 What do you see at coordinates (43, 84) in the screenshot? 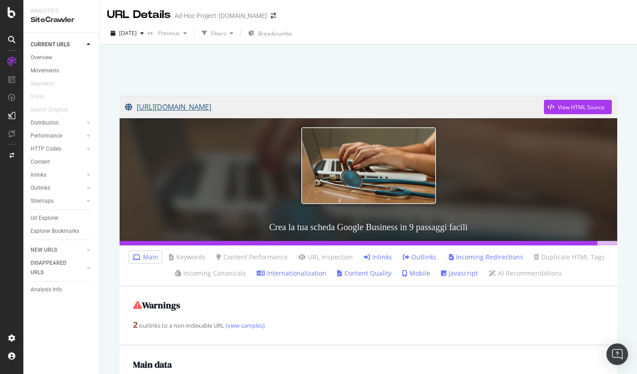
I see `div: Segments` at bounding box center [43, 84].